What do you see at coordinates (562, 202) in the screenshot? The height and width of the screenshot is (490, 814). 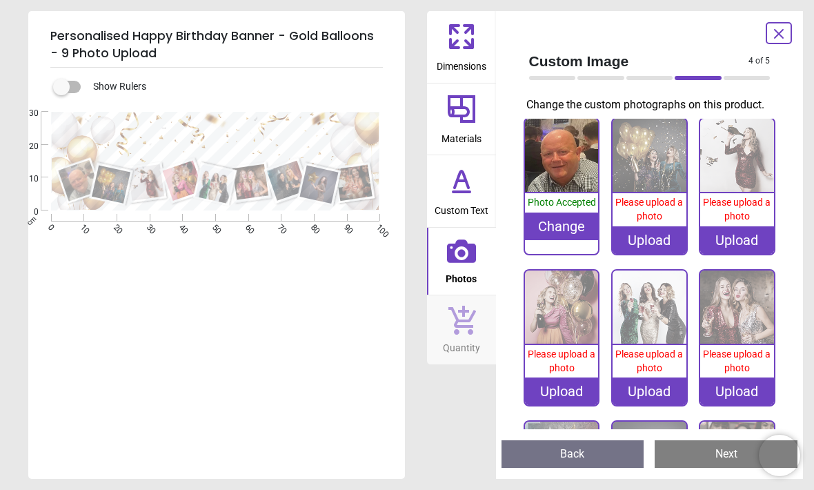 I see `span: Photo Accepted` at bounding box center [562, 202].